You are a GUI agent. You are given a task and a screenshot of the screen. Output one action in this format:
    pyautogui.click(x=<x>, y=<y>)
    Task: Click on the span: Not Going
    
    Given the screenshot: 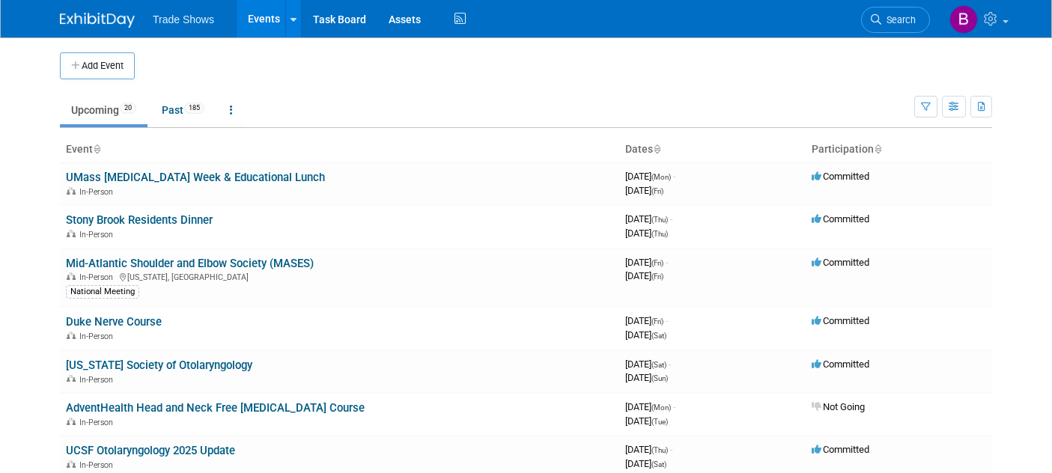 What is the action you would take?
    pyautogui.click(x=838, y=407)
    